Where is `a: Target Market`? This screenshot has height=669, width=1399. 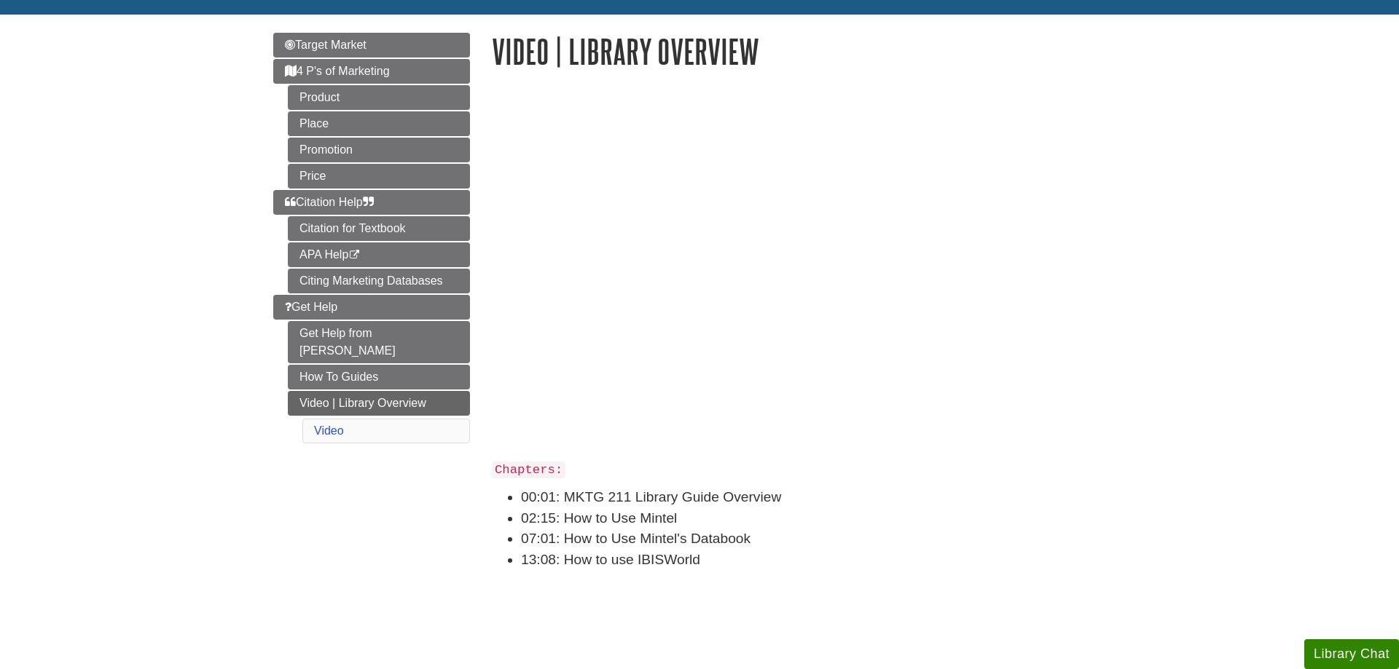 a: Target Market is located at coordinates (372, 45).